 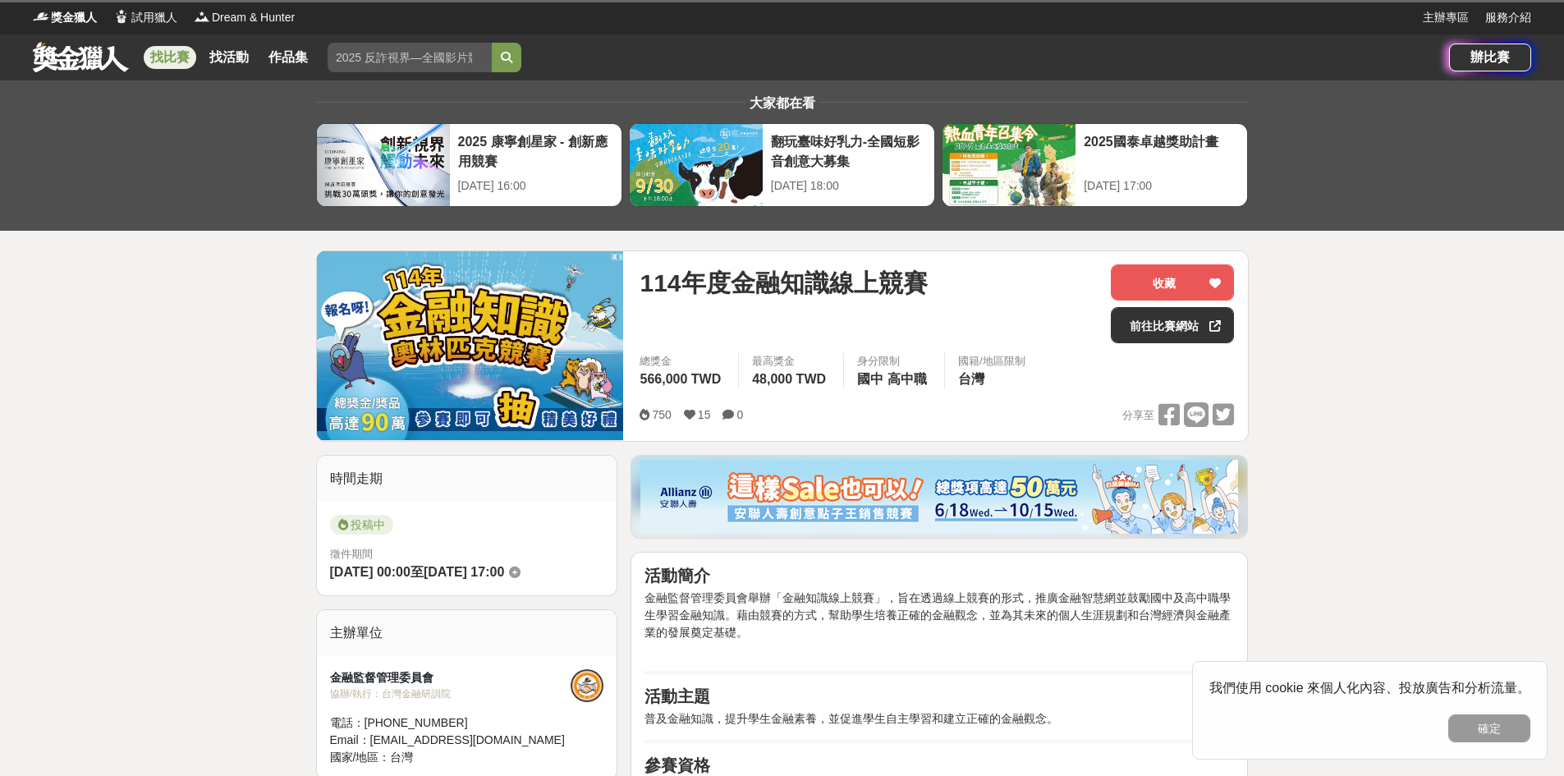 What do you see at coordinates (782, 103) in the screenshot?
I see `span: 大家都在看` at bounding box center [782, 103].